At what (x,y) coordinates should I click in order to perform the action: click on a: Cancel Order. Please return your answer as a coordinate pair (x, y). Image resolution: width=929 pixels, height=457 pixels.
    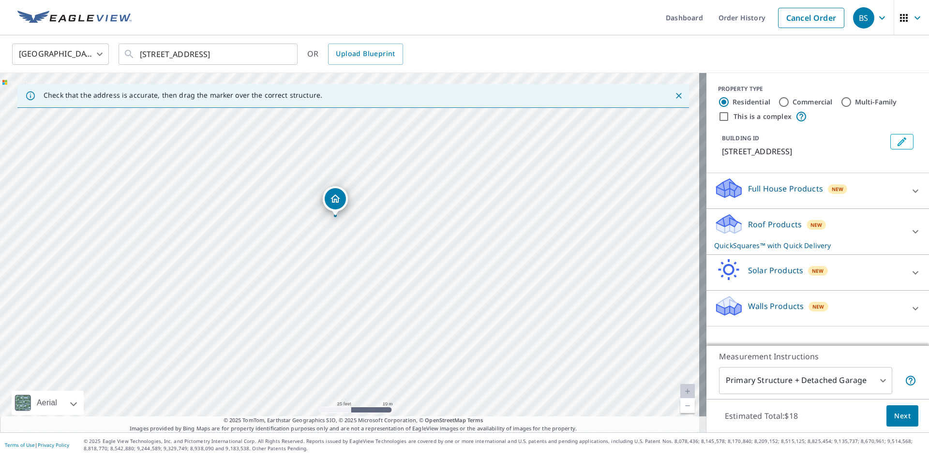
    Looking at the image, I should click on (811, 18).